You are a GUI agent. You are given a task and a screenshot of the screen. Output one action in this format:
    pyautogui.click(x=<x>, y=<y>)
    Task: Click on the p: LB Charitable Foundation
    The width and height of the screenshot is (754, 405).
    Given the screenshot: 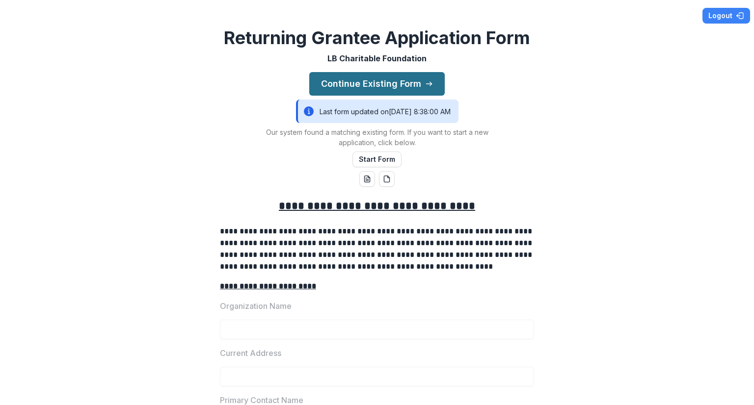 What is the action you would take?
    pyautogui.click(x=377, y=58)
    